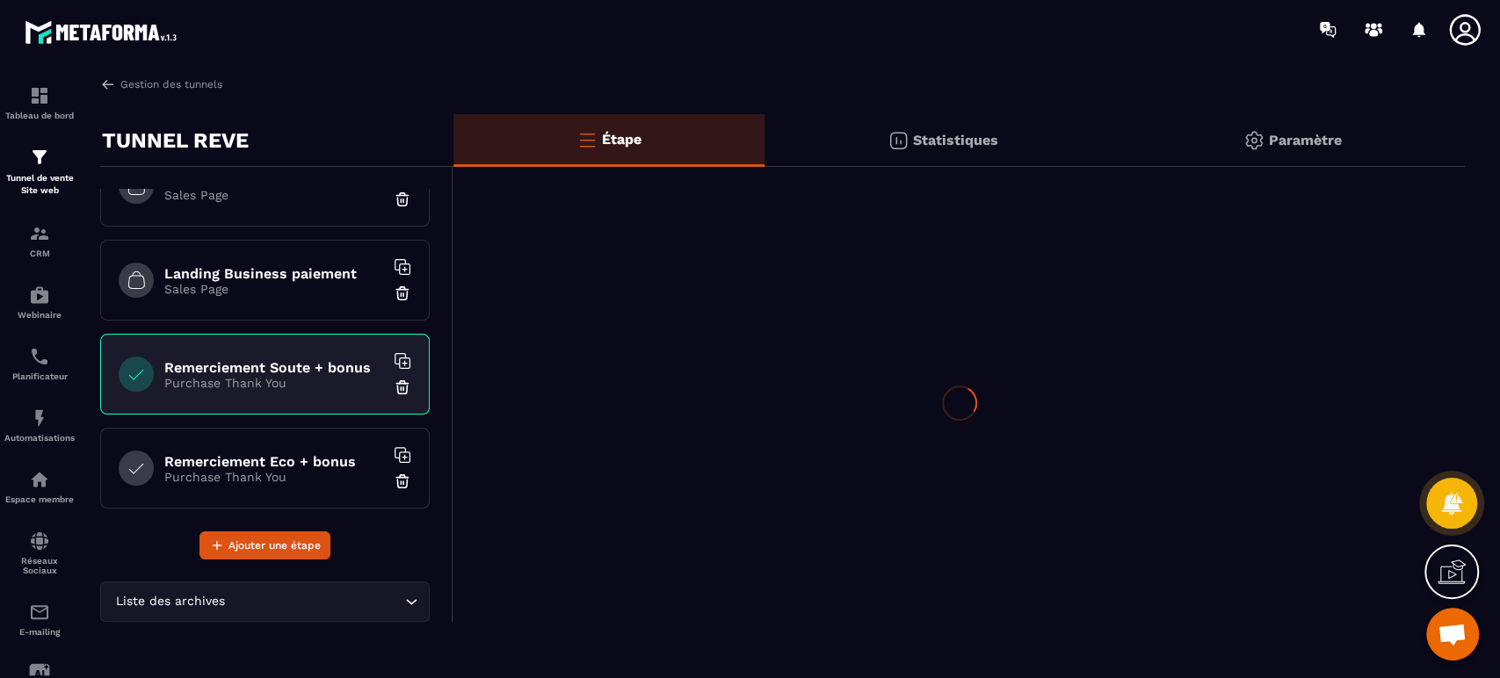  What do you see at coordinates (40, 566) in the screenshot?
I see `p: Réseaux Sociaux` at bounding box center [40, 566].